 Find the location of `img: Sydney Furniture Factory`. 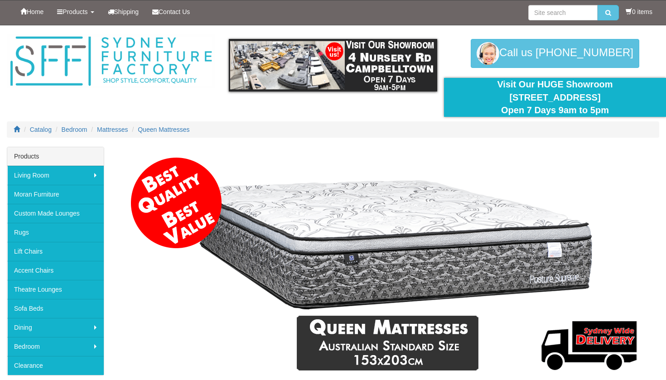

img: Sydney Furniture Factory is located at coordinates (111, 61).